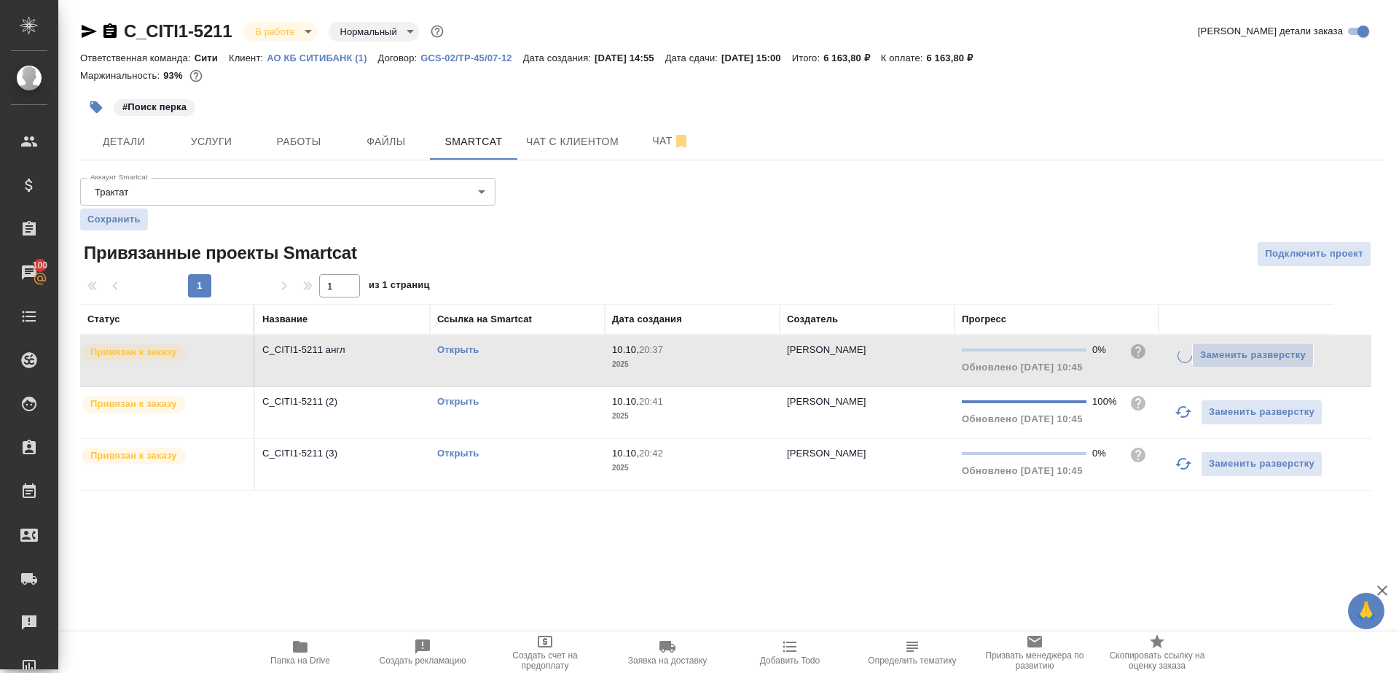 This screenshot has width=1399, height=673. Describe the element at coordinates (651, 349) in the screenshot. I see `p: 20:37` at that location.